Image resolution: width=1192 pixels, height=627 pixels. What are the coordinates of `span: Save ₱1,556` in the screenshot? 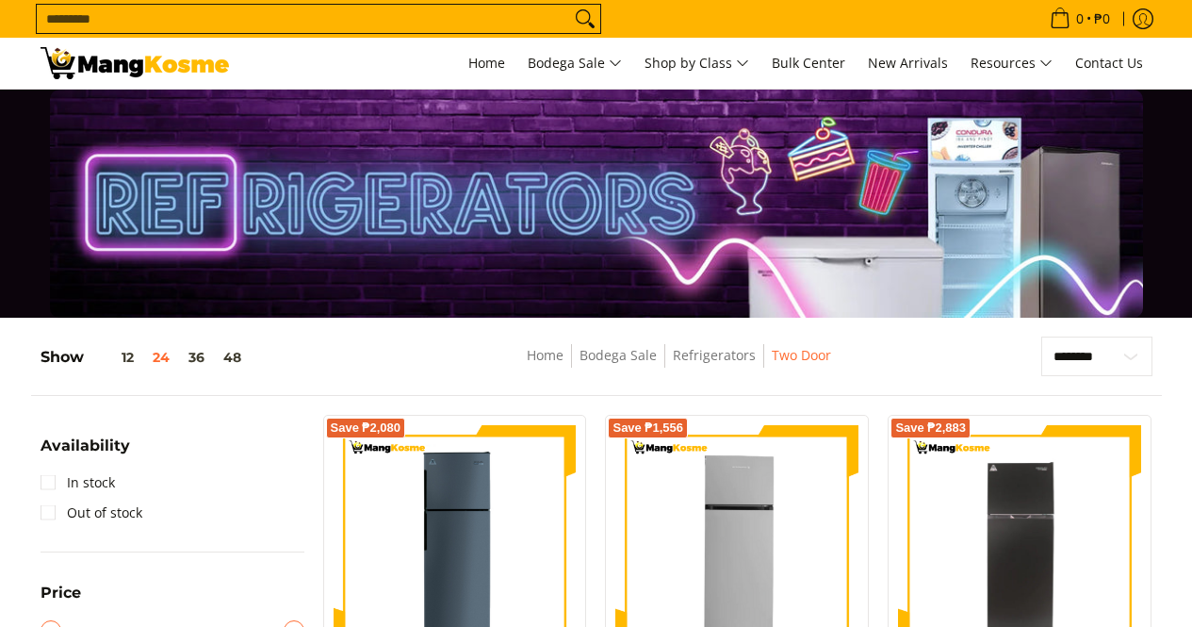 It's located at (647, 428).